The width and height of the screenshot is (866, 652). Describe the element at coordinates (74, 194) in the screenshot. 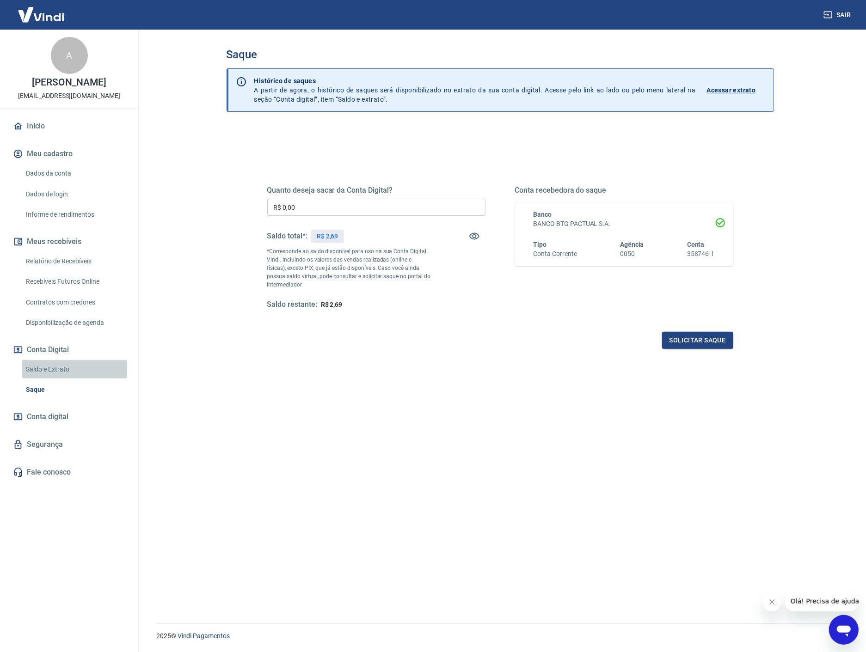

I see `a: Dados de login` at that location.